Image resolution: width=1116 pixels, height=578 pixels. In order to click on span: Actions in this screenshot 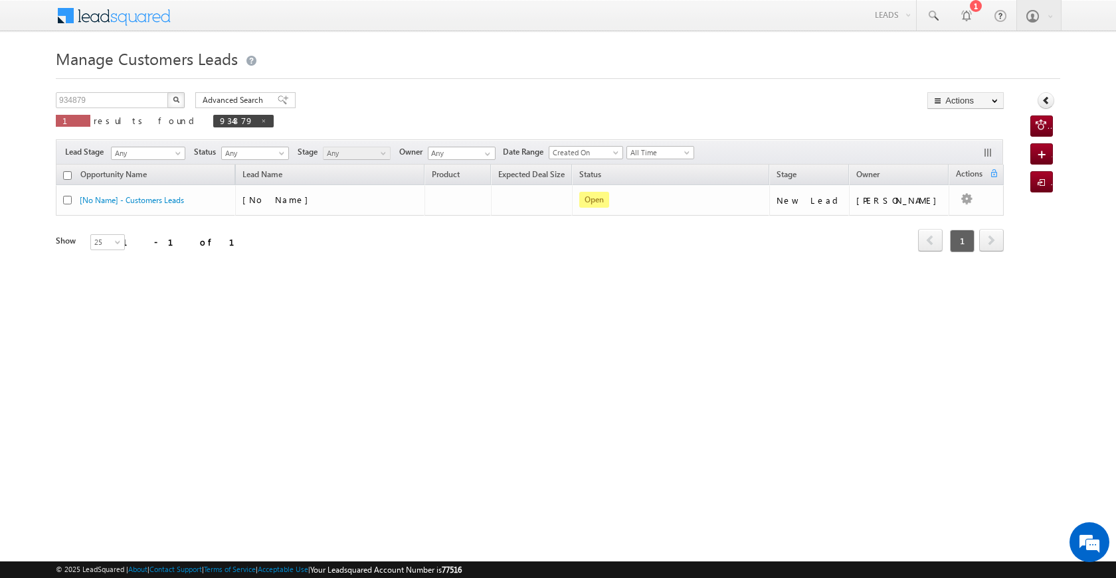, I will do `click(969, 175)`.